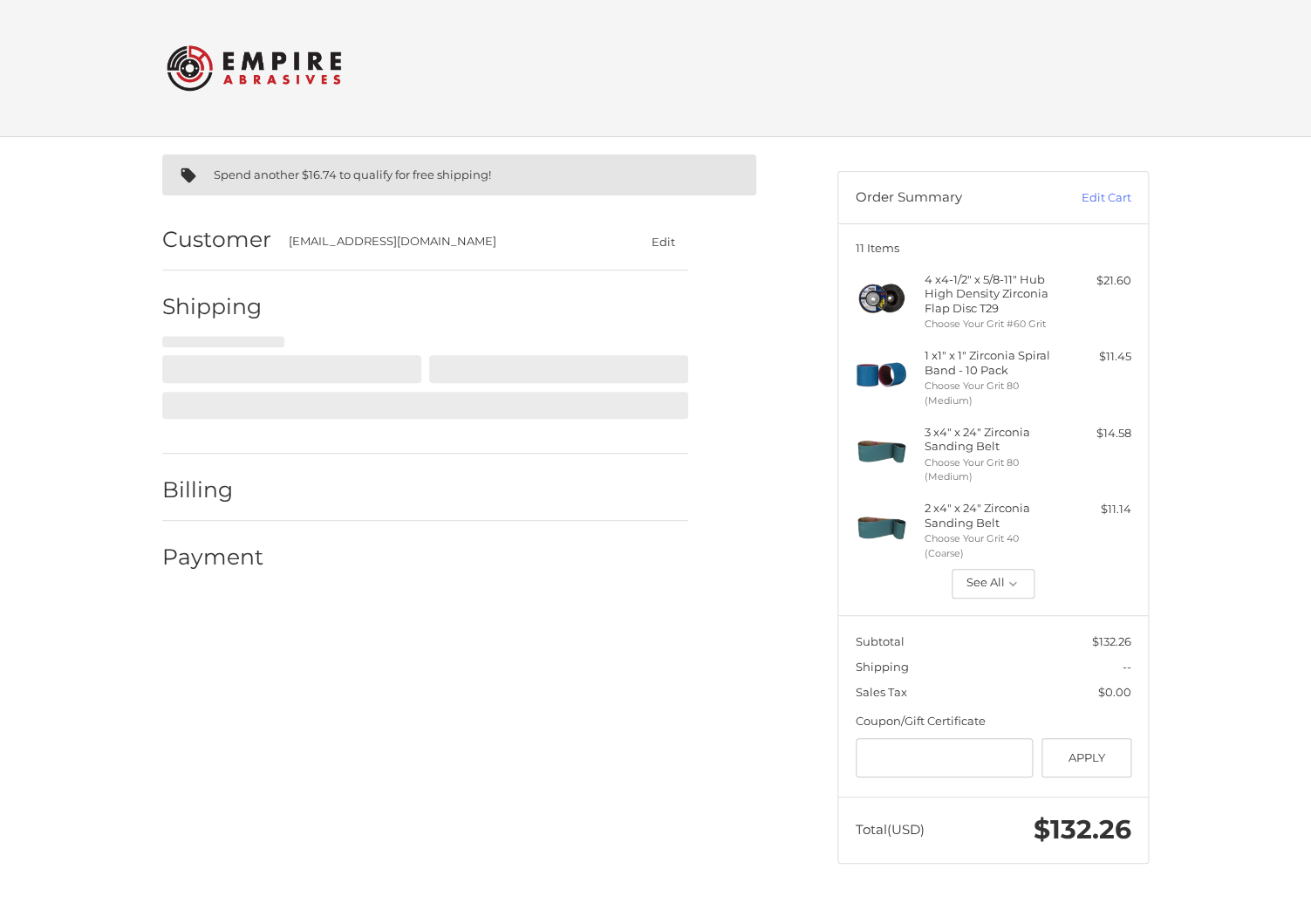 This screenshot has width=1311, height=924. Describe the element at coordinates (353, 175) in the screenshot. I see `span: Spend another $16.74 to qualify for free shipping!` at that location.